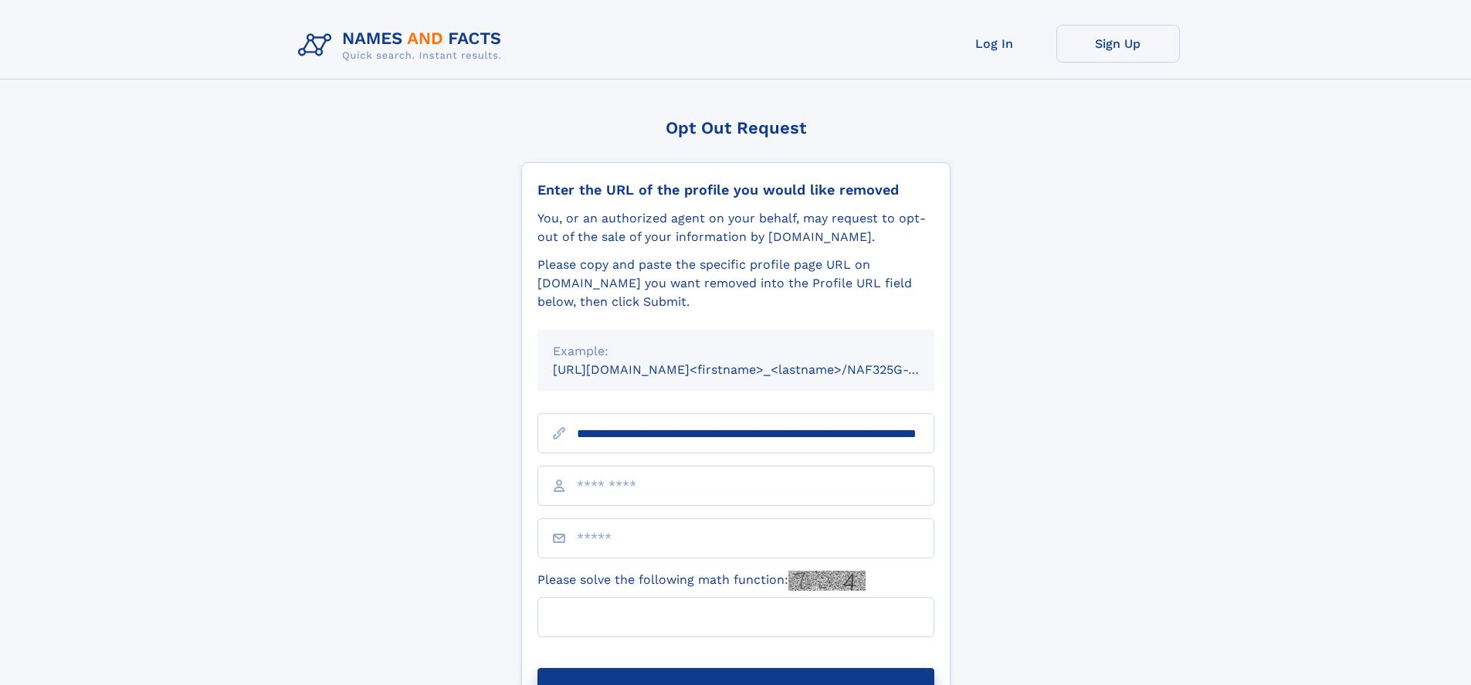 The width and height of the screenshot is (1471, 685). Describe the element at coordinates (736, 228) in the screenshot. I see `div: You, or an authorized agent on your behalf, may request to opt-out of the sale of your informatio...` at that location.